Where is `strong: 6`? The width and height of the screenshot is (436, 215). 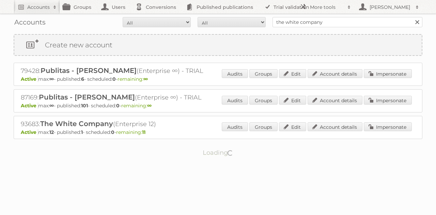 strong: 6 is located at coordinates (82, 79).